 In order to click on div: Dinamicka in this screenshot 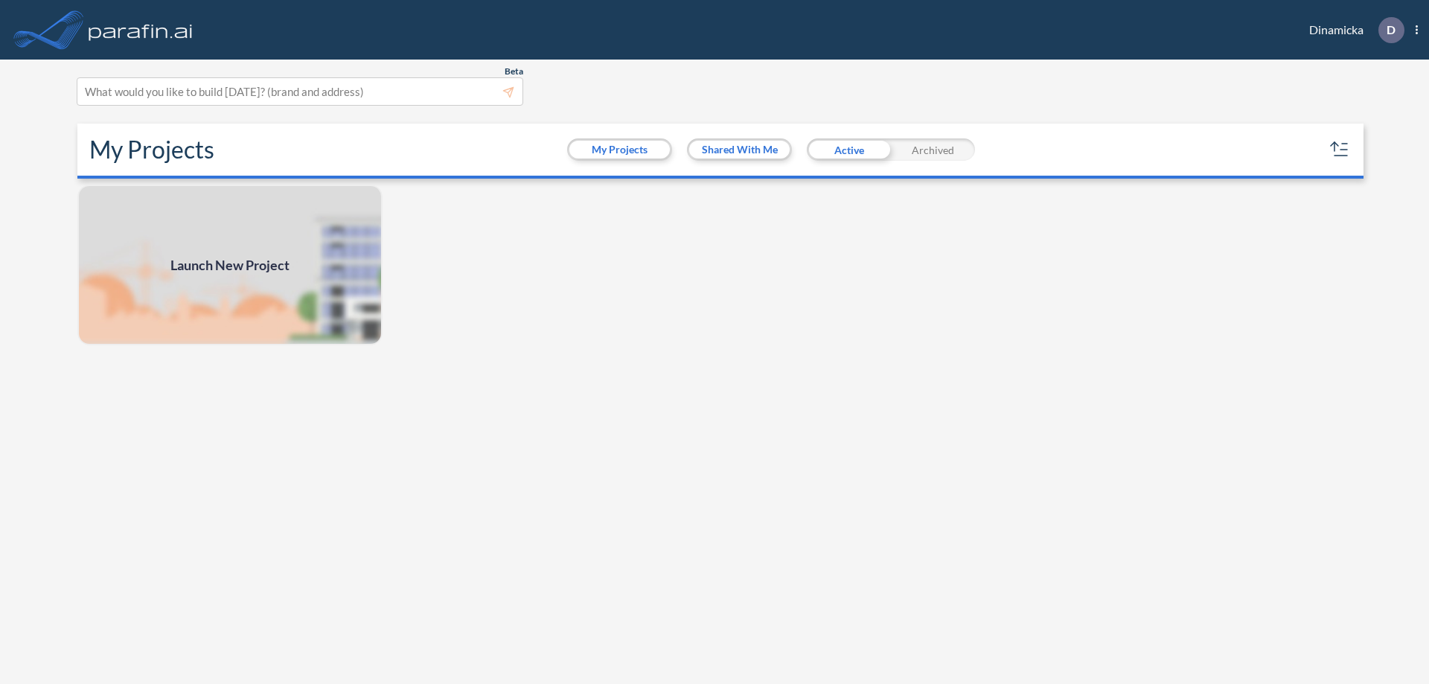, I will do `click(1352, 30)`.